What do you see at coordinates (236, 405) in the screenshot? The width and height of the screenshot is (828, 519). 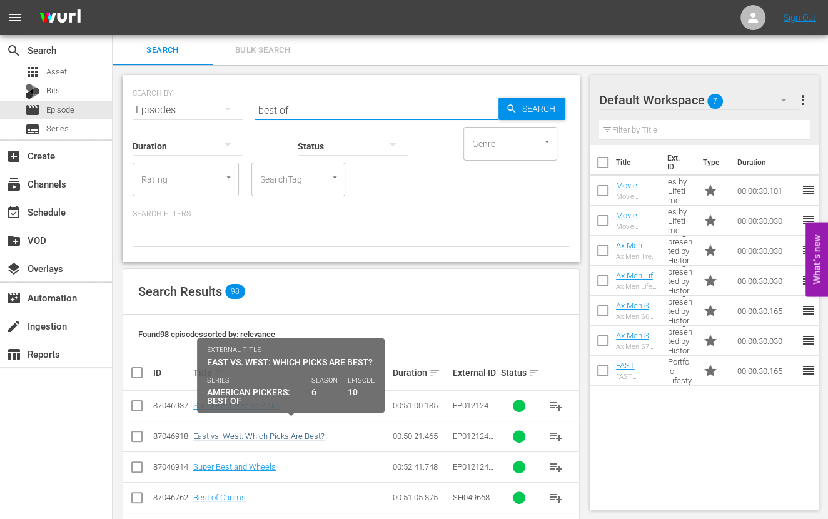 I see `a: Super Best Bizarre Picks` at bounding box center [236, 405].